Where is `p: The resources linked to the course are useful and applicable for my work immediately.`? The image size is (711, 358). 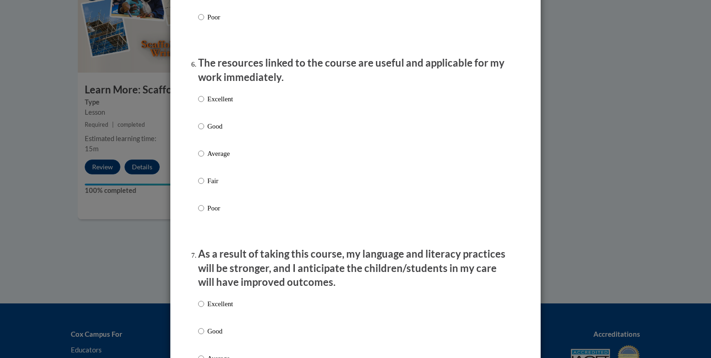 p: The resources linked to the course are useful and applicable for my work immediately. is located at coordinates (355, 70).